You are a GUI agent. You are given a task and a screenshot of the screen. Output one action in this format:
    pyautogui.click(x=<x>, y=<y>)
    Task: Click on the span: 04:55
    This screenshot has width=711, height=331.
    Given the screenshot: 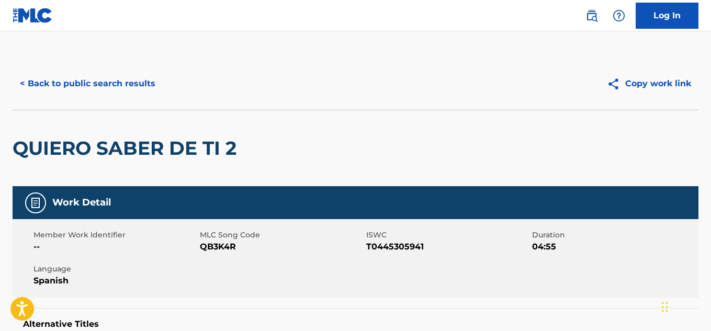 What is the action you would take?
    pyautogui.click(x=613, y=247)
    